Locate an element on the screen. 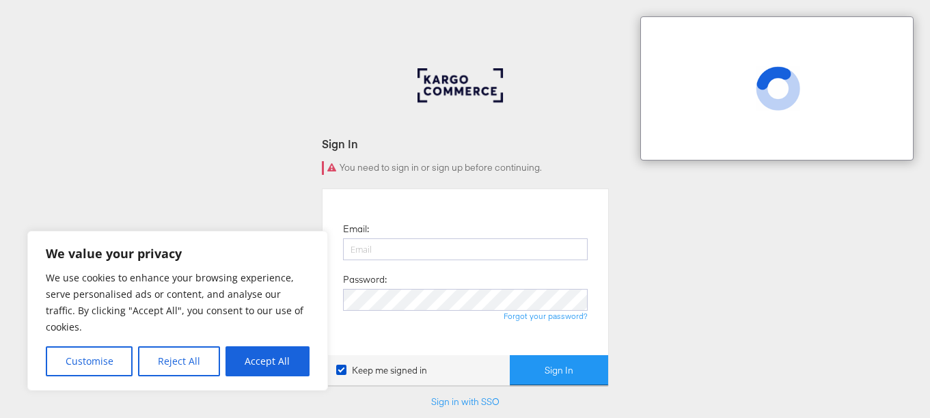 The image size is (930, 418). input: Email is located at coordinates (466, 250).